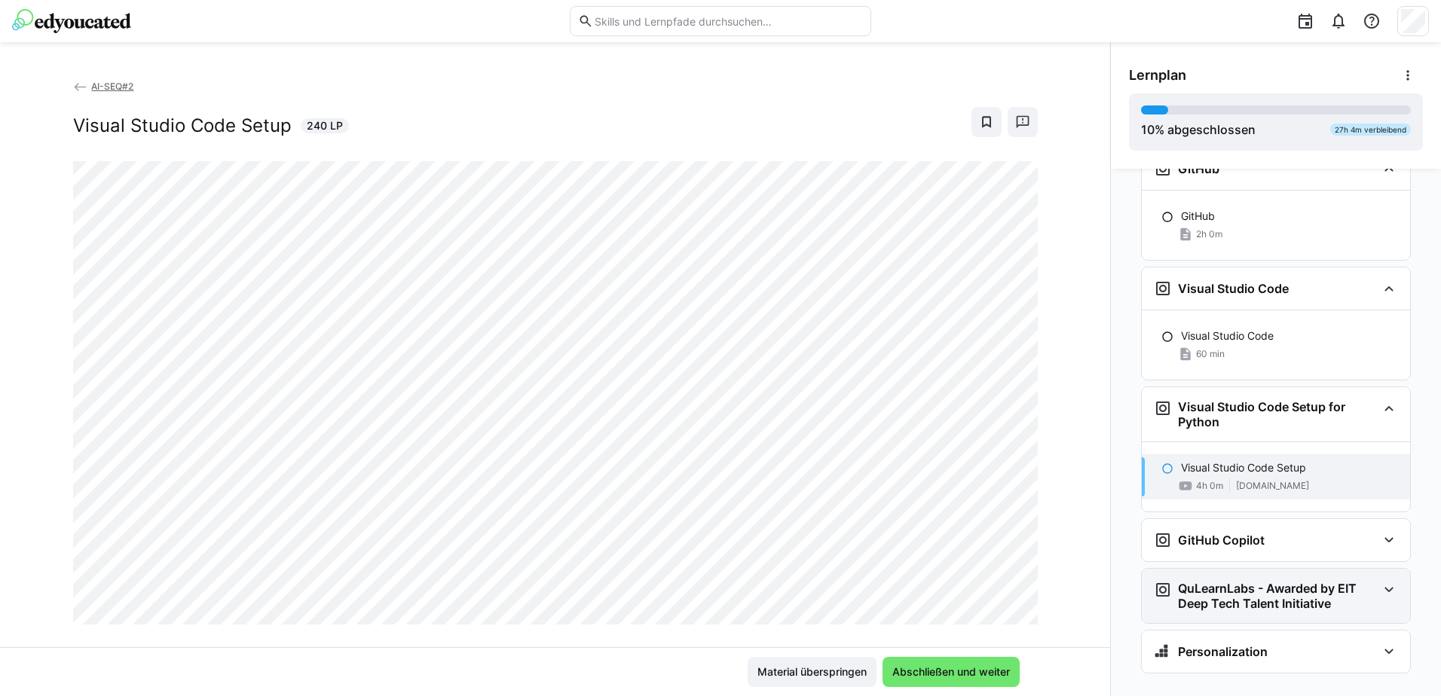  I want to click on p: Visual Studio Code Setup, so click(1243, 468).